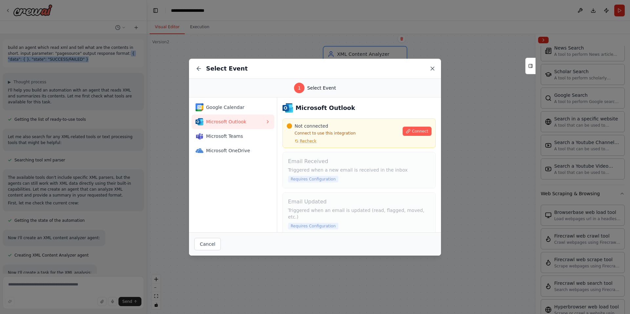 Image resolution: width=630 pixels, height=314 pixels. What do you see at coordinates (311, 126) in the screenshot?
I see `span: Not connected` at bounding box center [311, 126].